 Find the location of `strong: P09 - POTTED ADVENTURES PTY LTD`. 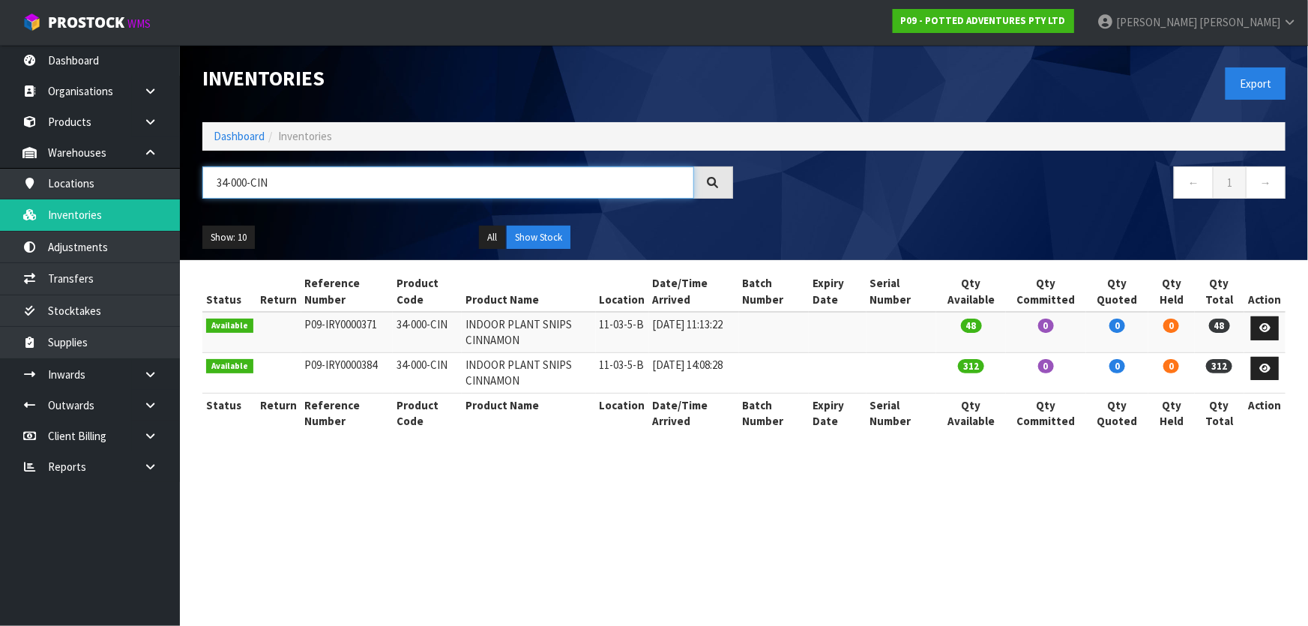

strong: P09 - POTTED ADVENTURES PTY LTD is located at coordinates (983, 20).